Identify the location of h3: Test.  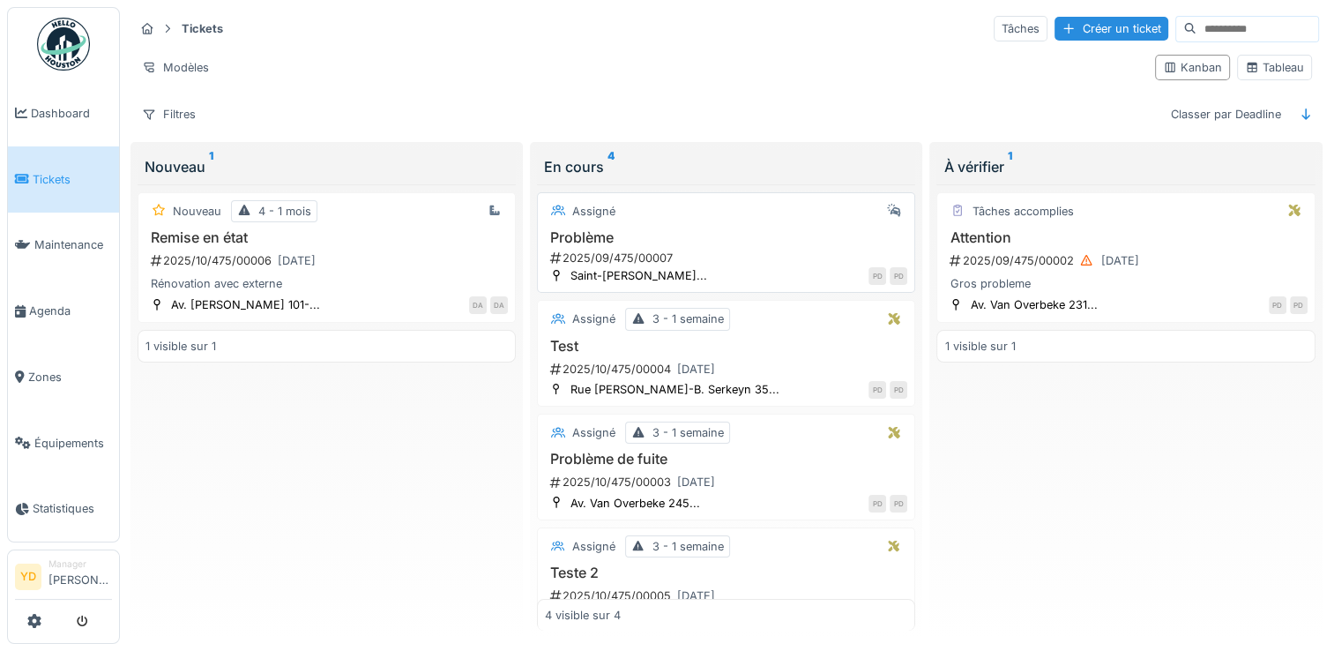
(726, 346).